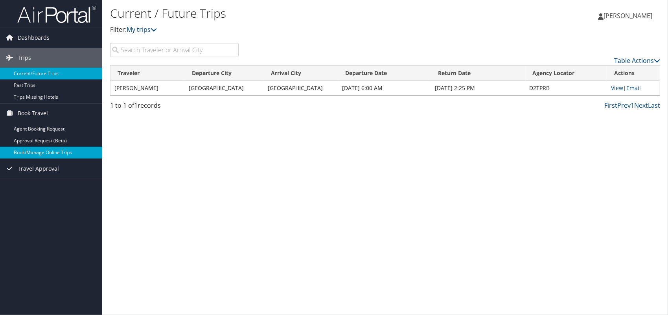 The image size is (668, 315). What do you see at coordinates (640, 105) in the screenshot?
I see `a: Next` at bounding box center [640, 105].